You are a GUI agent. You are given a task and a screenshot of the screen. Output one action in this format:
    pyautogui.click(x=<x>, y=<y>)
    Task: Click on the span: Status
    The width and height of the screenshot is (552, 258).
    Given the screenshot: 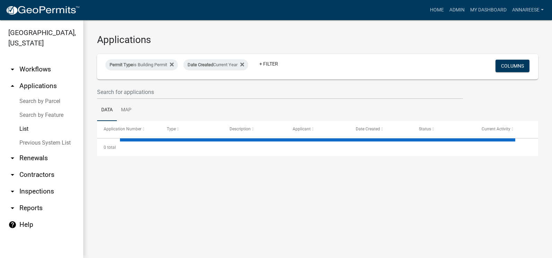 What is the action you would take?
    pyautogui.click(x=425, y=129)
    